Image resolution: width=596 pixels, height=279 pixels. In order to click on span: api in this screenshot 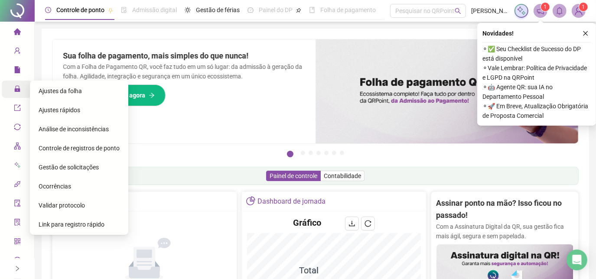, I will do `click(17, 186)`.